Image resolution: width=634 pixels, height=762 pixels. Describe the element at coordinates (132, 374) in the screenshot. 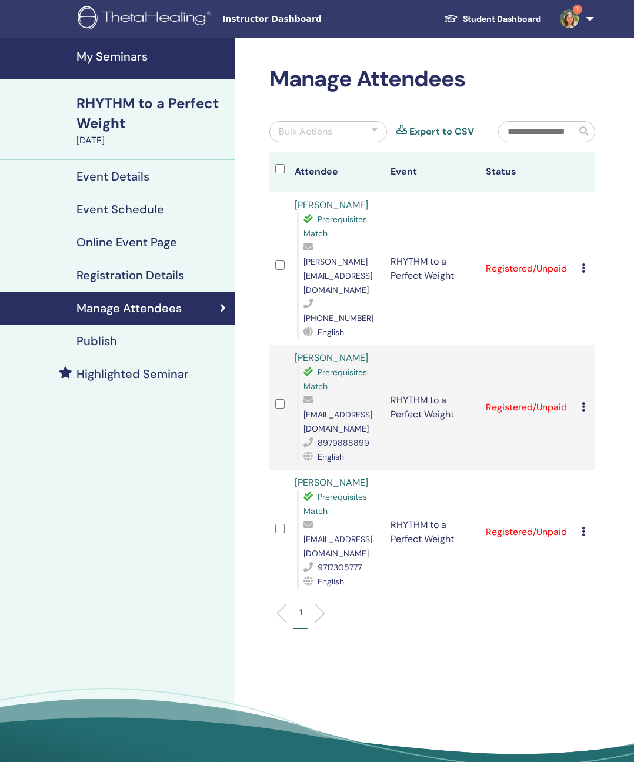

I see `h4: Highlighted Seminar` at that location.